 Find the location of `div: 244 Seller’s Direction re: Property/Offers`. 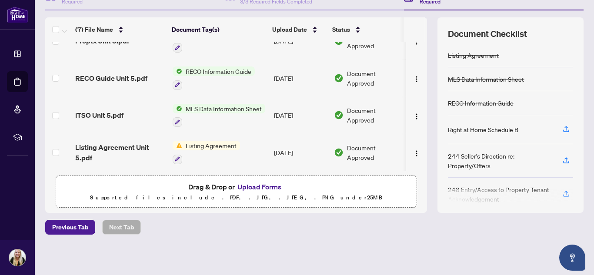

div: 244 Seller’s Direction re: Property/Offers is located at coordinates (500, 161).